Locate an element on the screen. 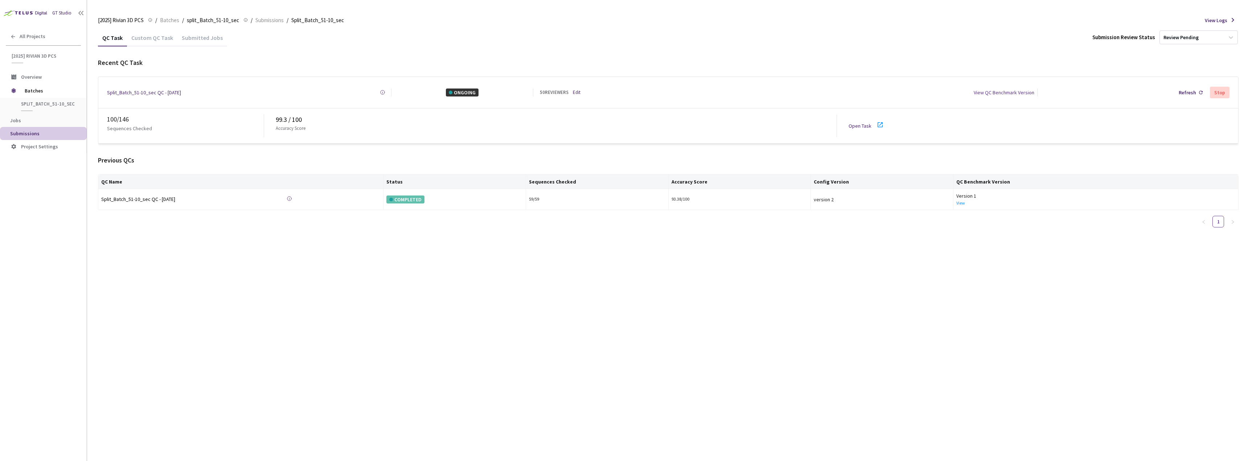 Image resolution: width=1248 pixels, height=461 pixels. div: version 2 is located at coordinates (882, 200).